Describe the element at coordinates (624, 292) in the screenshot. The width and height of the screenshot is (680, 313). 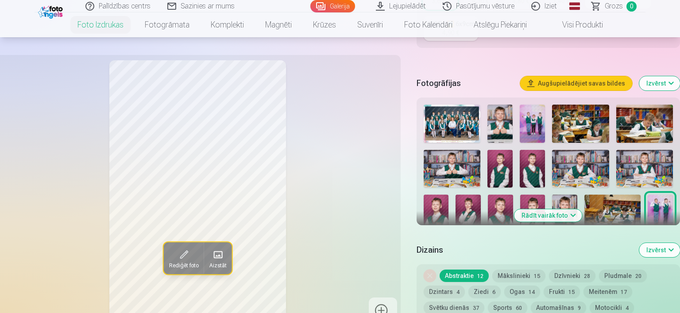
I see `span: 17` at that location.